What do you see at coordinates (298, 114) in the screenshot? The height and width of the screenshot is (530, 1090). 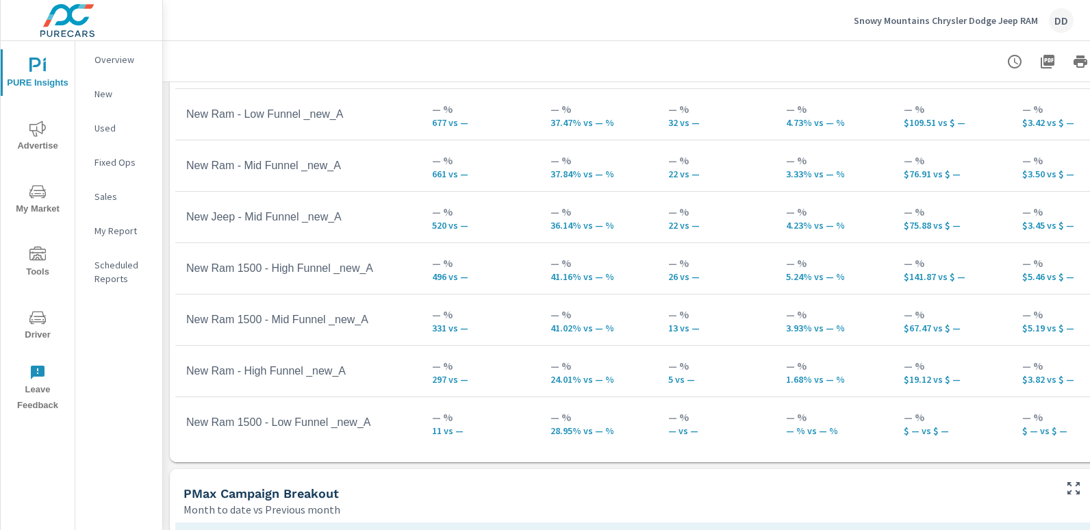 I see `td: New Ram - Low Funnel _new_A` at bounding box center [298, 114].